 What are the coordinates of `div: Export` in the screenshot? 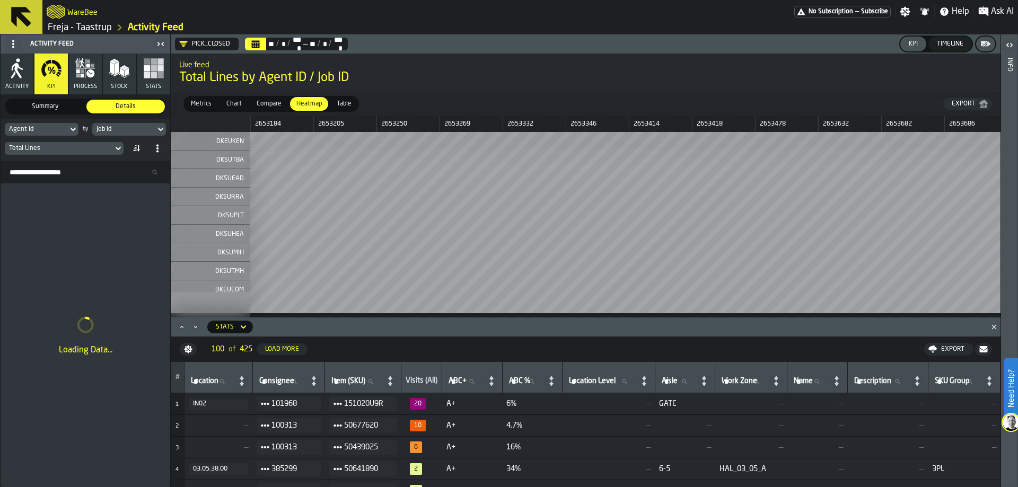 It's located at (964, 104).